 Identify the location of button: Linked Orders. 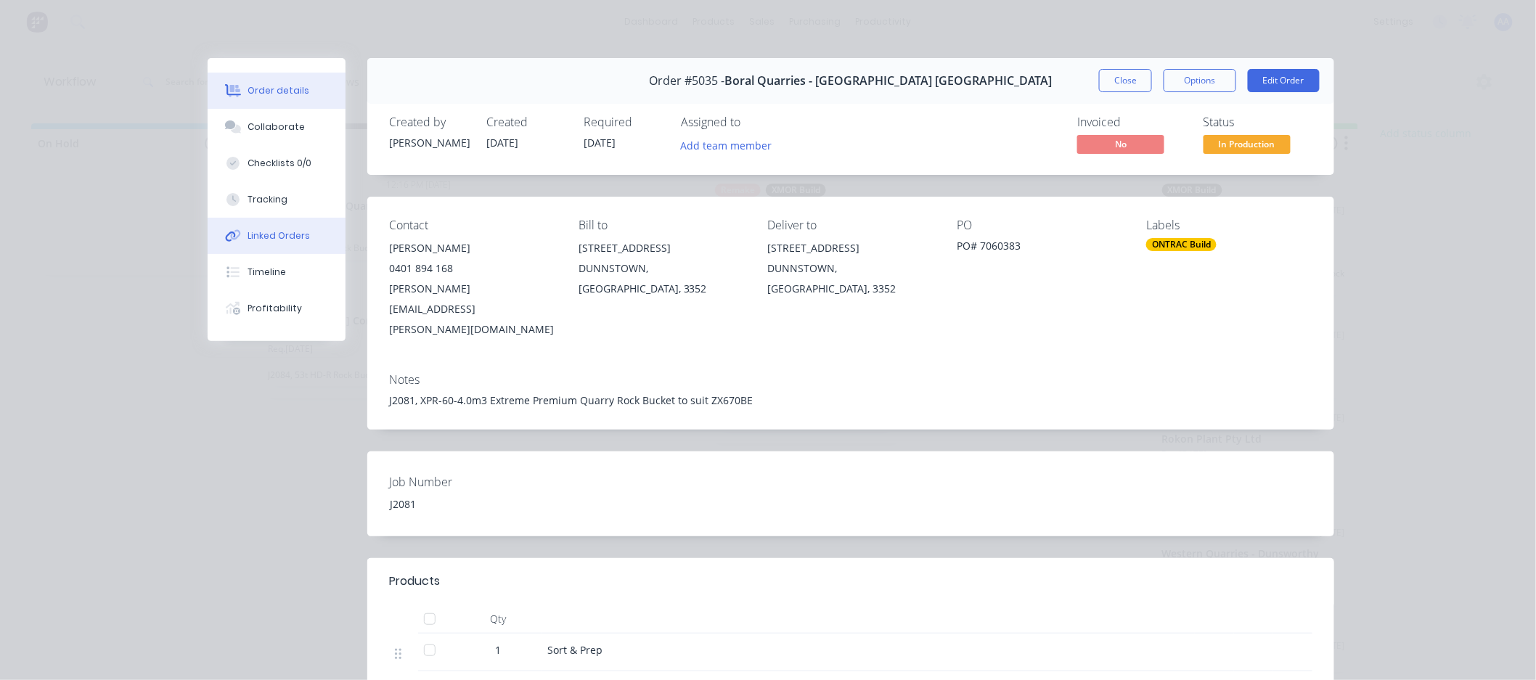
(277, 236).